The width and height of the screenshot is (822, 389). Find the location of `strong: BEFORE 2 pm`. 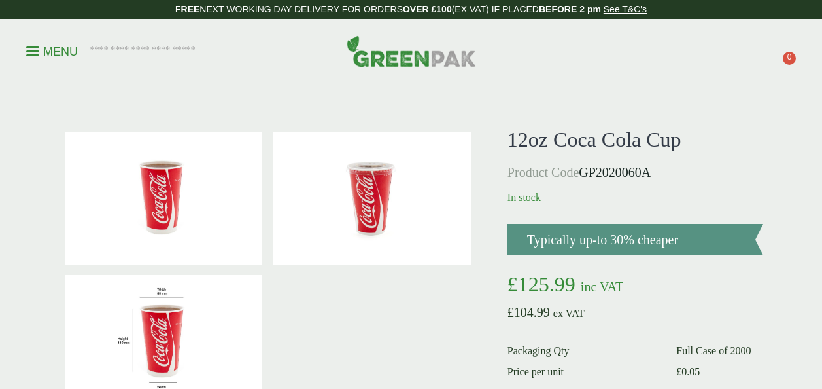

strong: BEFORE 2 pm is located at coordinates (570, 9).